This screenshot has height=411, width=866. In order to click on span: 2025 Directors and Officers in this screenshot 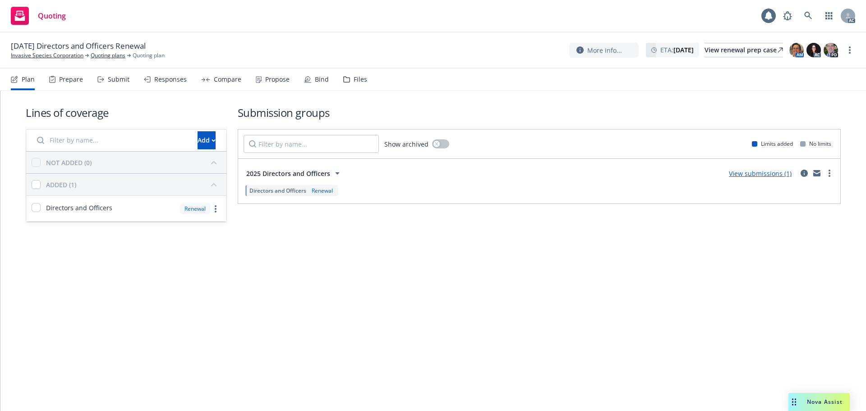, I will do `click(288, 173)`.